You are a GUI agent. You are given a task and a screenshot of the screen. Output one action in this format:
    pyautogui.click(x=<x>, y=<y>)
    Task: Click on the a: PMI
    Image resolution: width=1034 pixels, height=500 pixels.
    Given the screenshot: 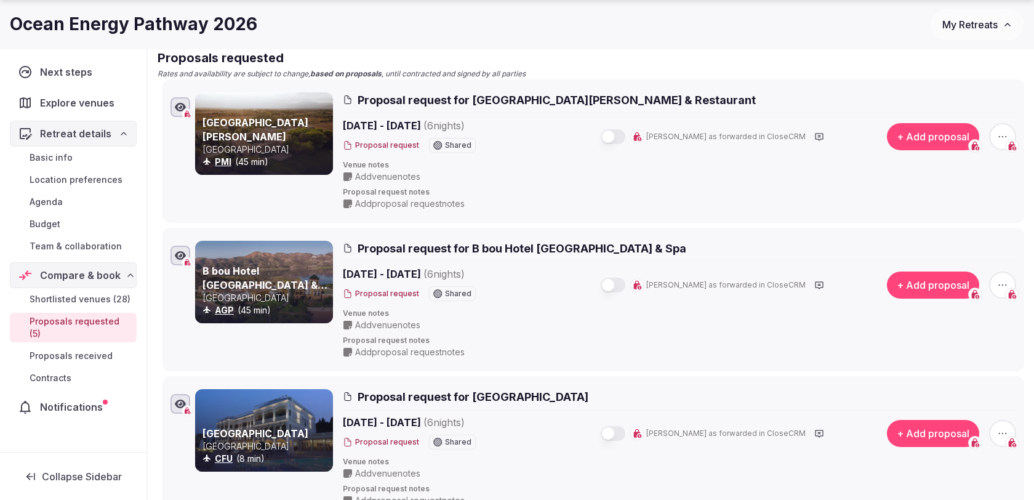 What is the action you would take?
    pyautogui.click(x=223, y=161)
    